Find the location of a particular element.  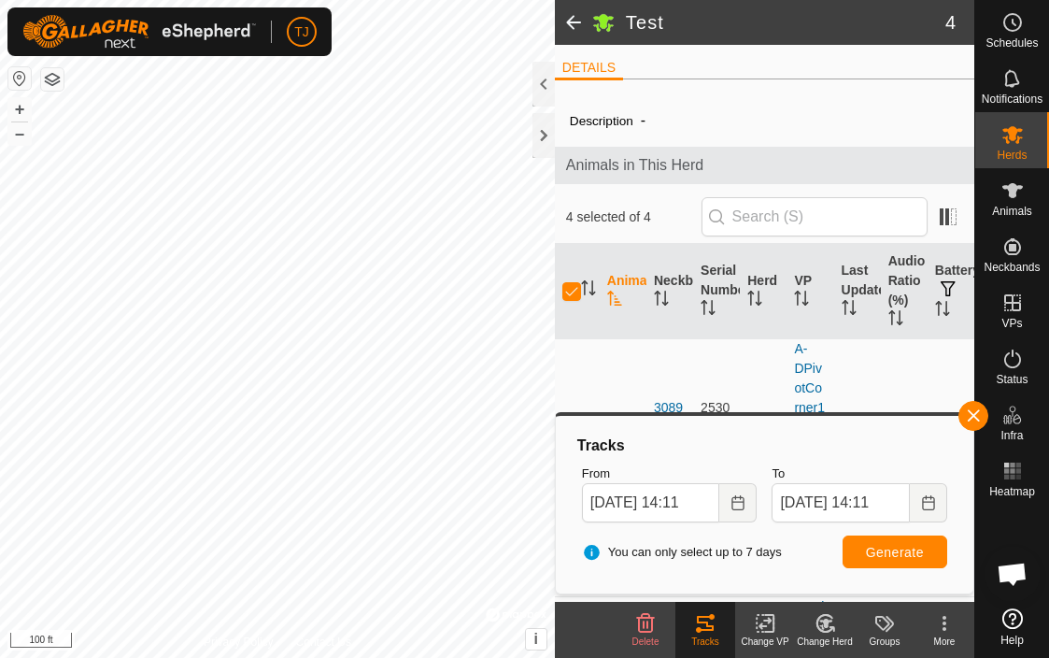

button: Map Layers is located at coordinates (52, 79).